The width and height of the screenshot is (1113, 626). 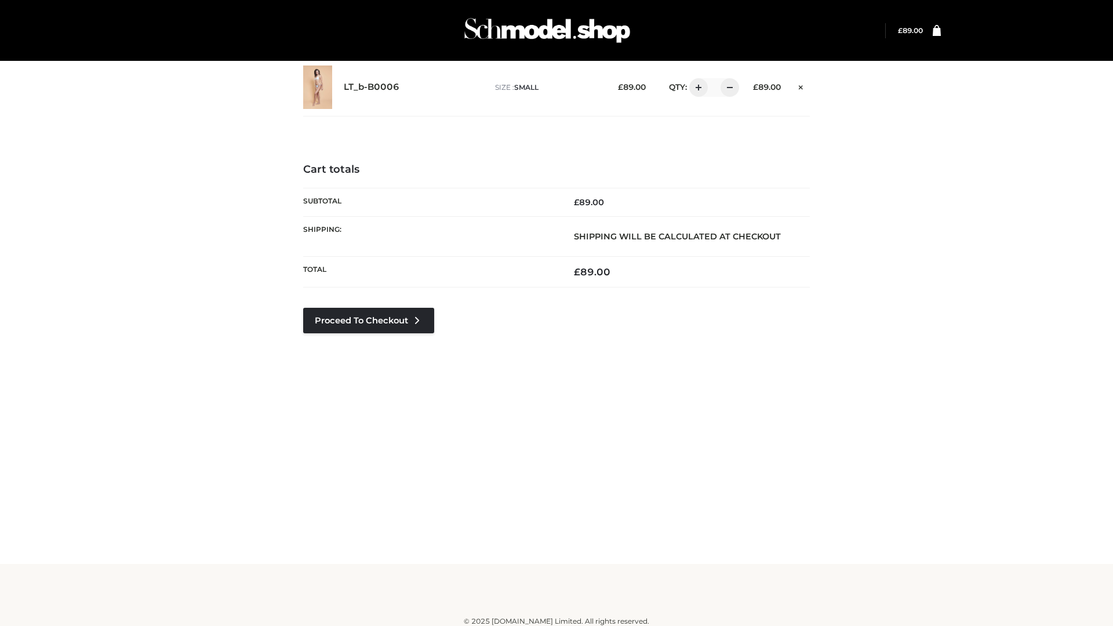 What do you see at coordinates (430, 272) in the screenshot?
I see `th: Total` at bounding box center [430, 272].